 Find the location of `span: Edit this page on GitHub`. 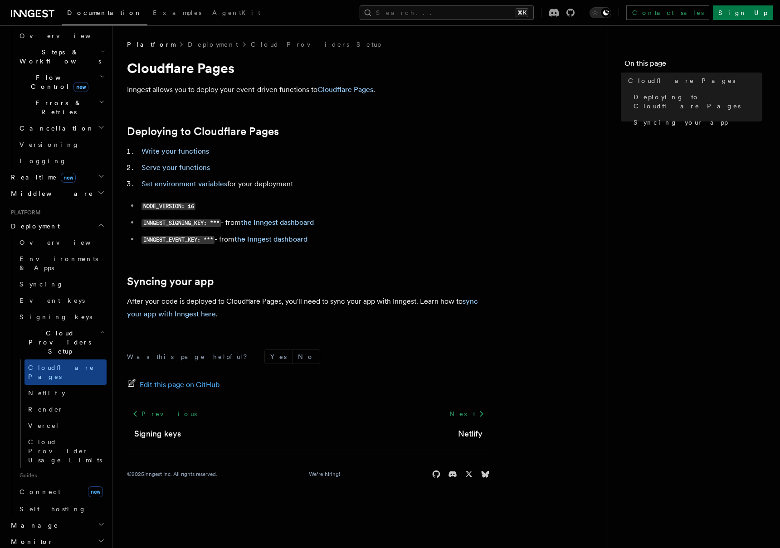

span: Edit this page on GitHub is located at coordinates (180, 385).